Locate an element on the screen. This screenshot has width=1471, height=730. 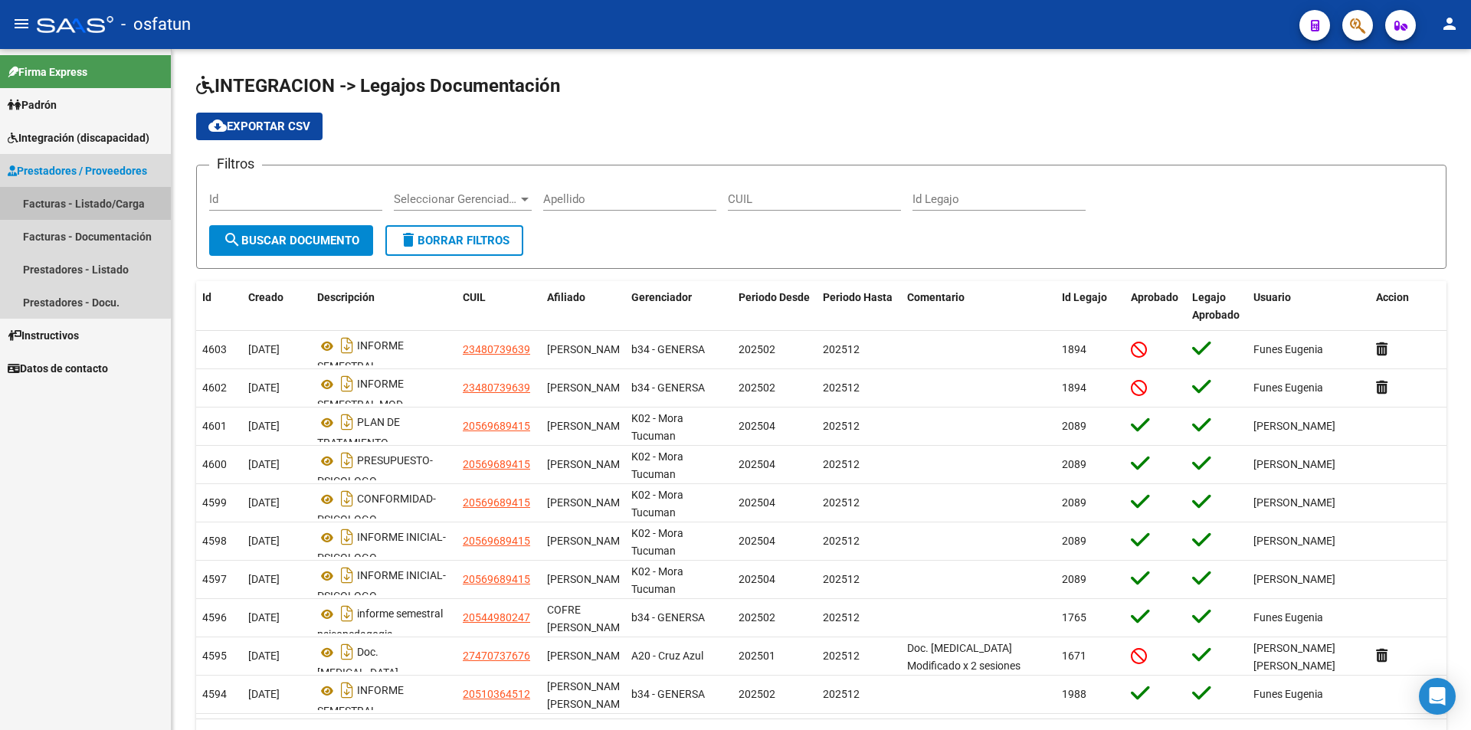
span: 202501 is located at coordinates (757, 656).